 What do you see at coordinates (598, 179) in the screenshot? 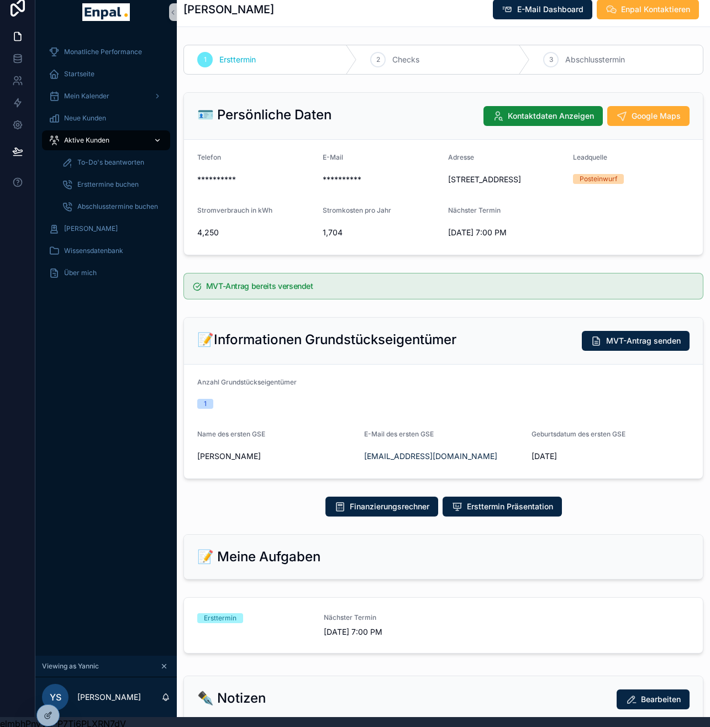
I see `div: Posteinwurf` at bounding box center [598, 179].